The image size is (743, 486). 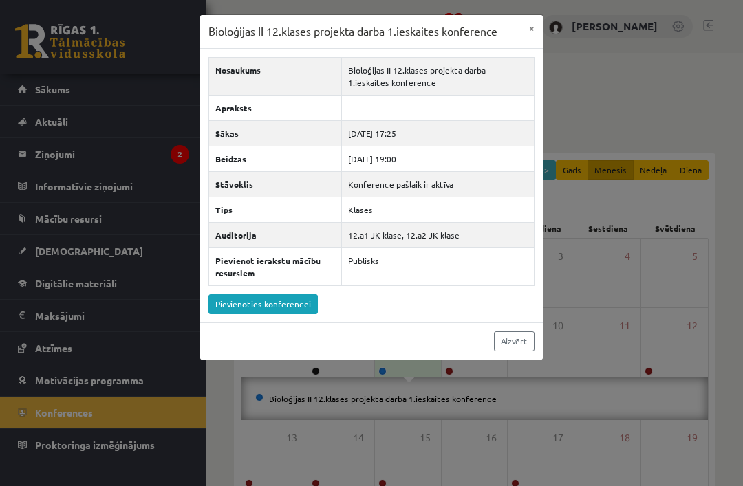 What do you see at coordinates (275, 184) in the screenshot?
I see `th: Stāvoklis` at bounding box center [275, 184].